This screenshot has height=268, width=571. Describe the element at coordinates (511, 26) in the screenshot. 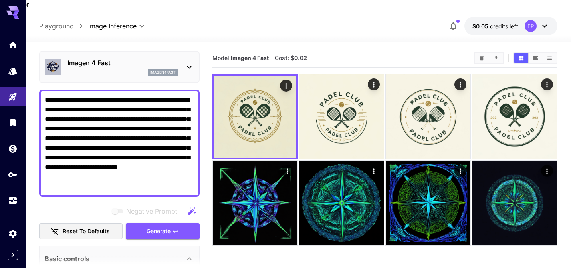

I see `button: $0.05EP` at that location.